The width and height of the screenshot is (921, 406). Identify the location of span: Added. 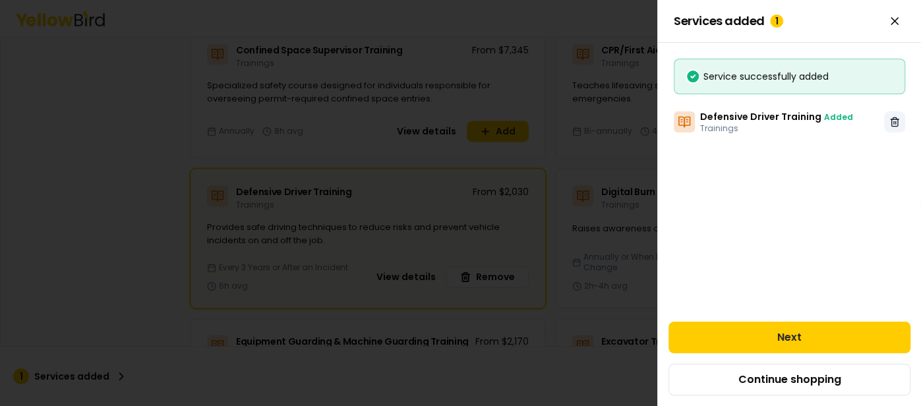
(839, 117).